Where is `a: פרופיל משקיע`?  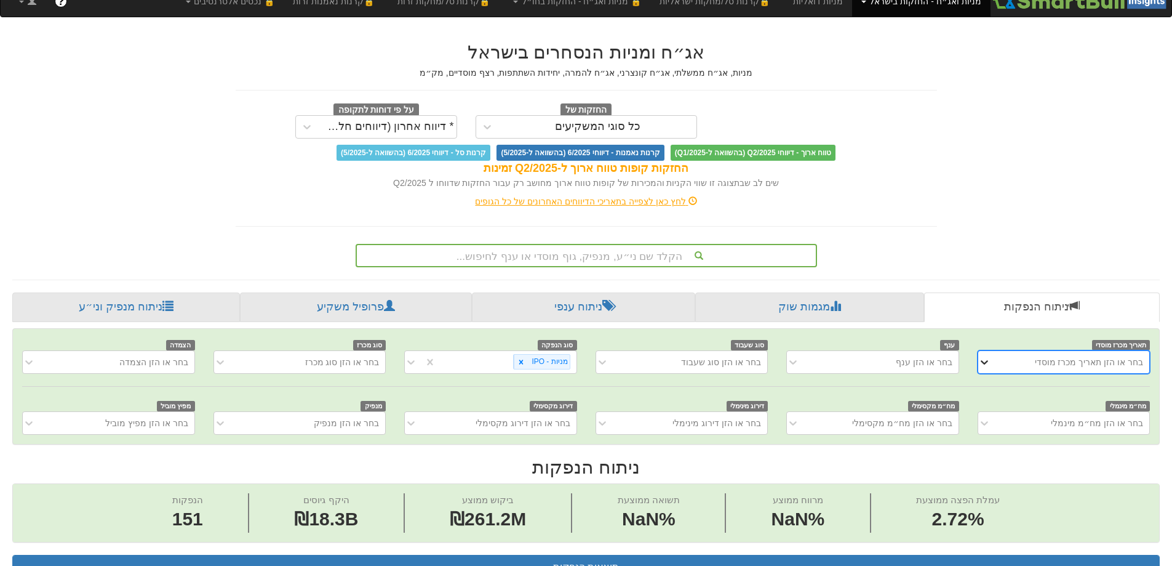 a: פרופיל משקיע is located at coordinates (356, 307).